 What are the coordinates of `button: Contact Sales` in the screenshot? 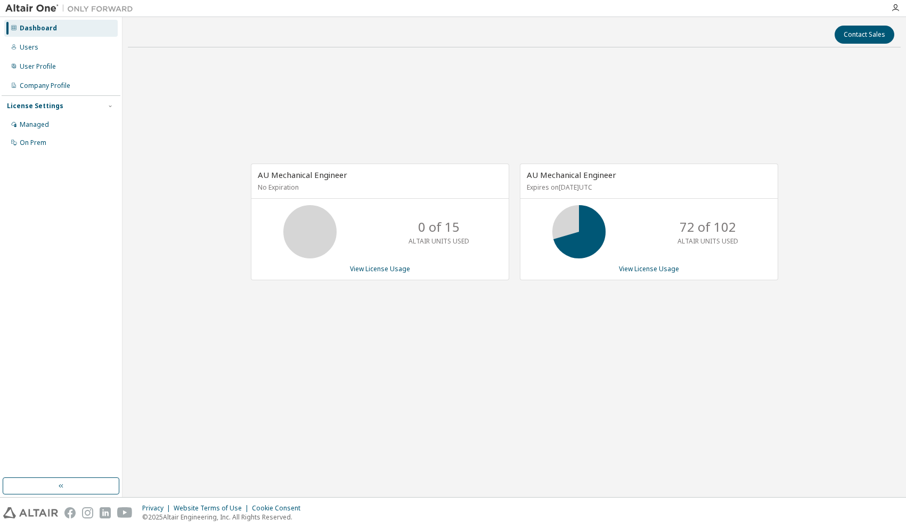 It's located at (865, 35).